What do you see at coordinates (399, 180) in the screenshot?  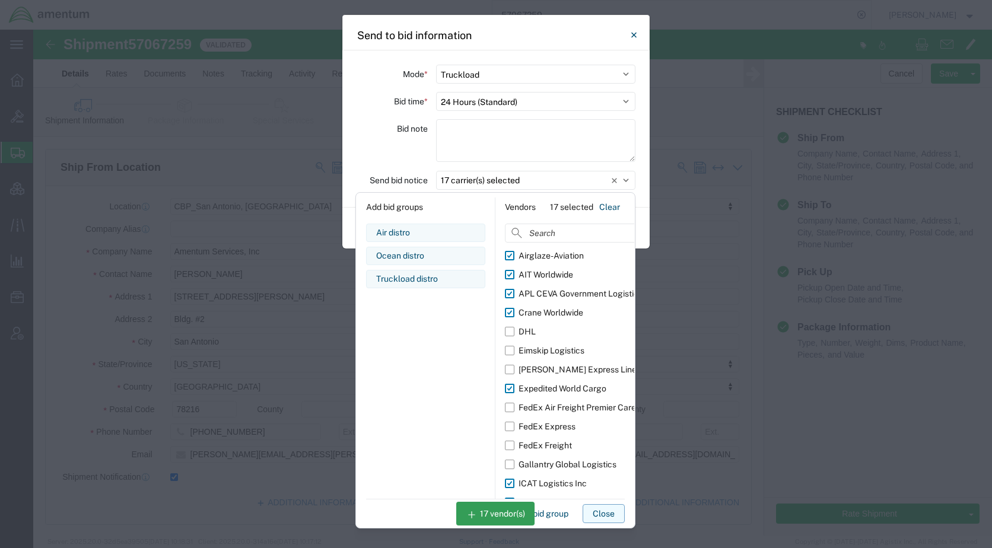 I see `label: Send bid notice` at bounding box center [399, 180].